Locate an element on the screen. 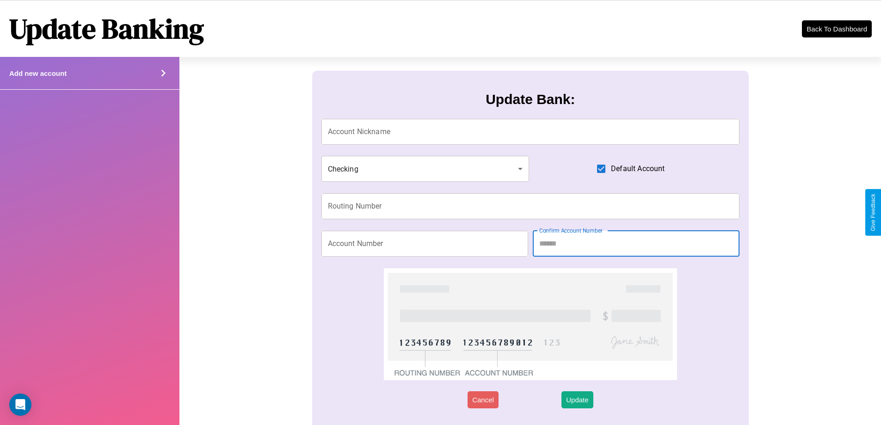  button: Cancel is located at coordinates (483, 400).